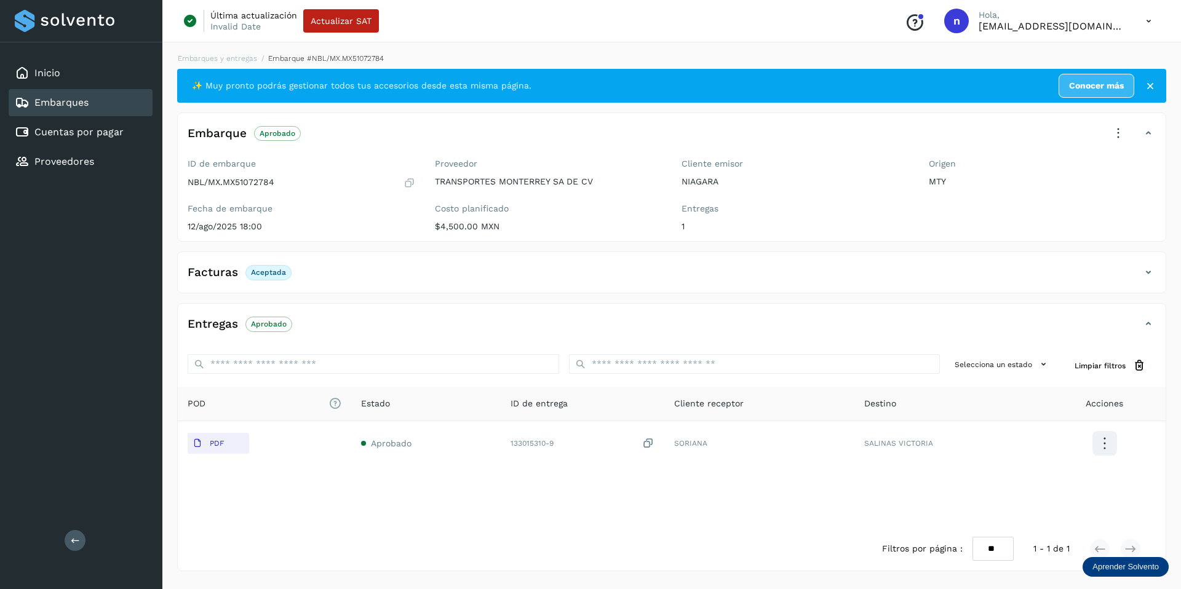 This screenshot has width=1181, height=589. I want to click on span: POD, so click(265, 404).